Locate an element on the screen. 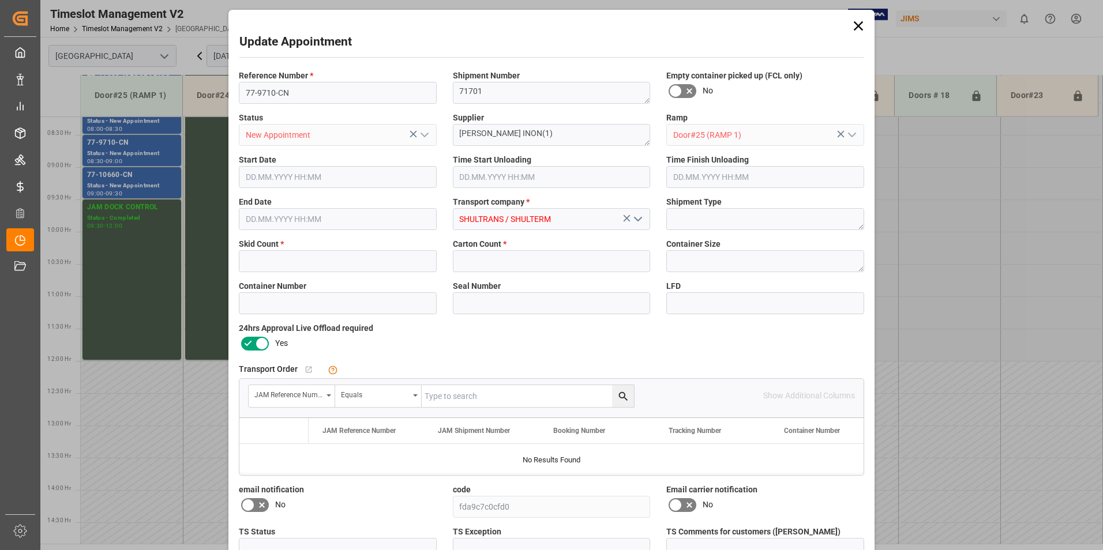  span: LFD is located at coordinates (673, 286).